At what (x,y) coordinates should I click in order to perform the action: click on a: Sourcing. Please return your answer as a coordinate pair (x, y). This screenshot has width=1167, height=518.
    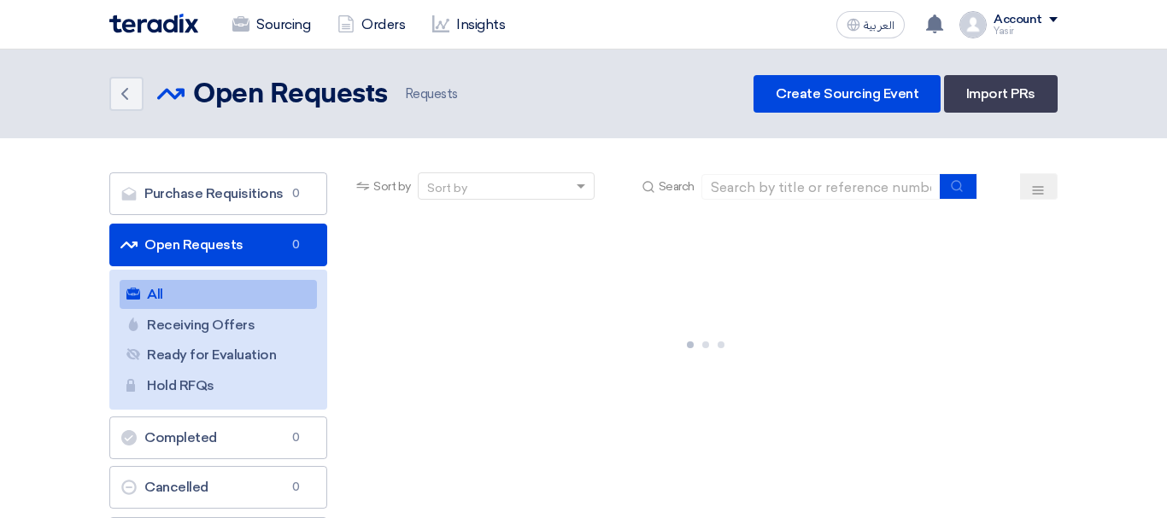
    Looking at the image, I should click on (271, 25).